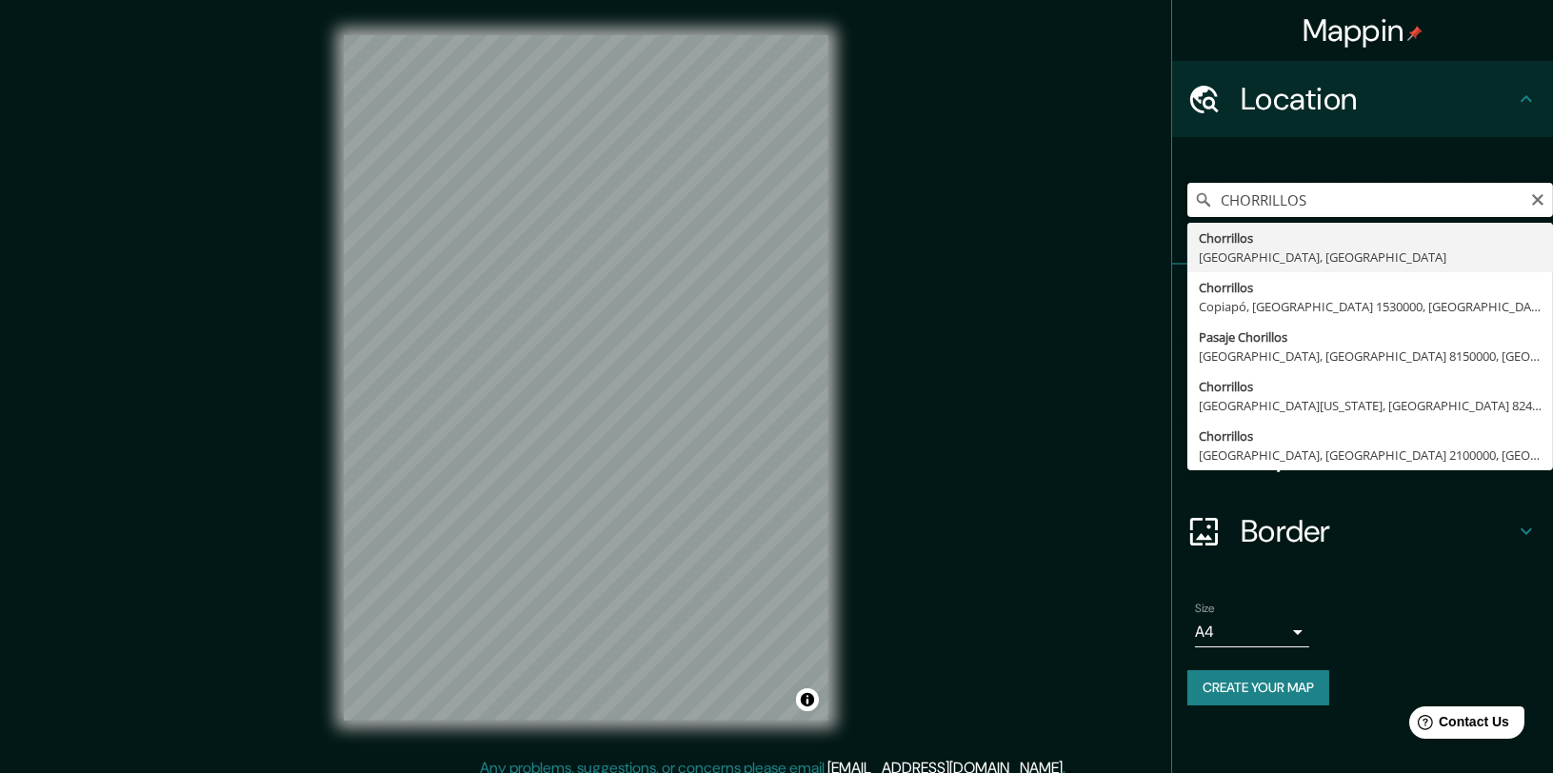 The image size is (1553, 773). I want to click on div: A4, so click(1252, 632).